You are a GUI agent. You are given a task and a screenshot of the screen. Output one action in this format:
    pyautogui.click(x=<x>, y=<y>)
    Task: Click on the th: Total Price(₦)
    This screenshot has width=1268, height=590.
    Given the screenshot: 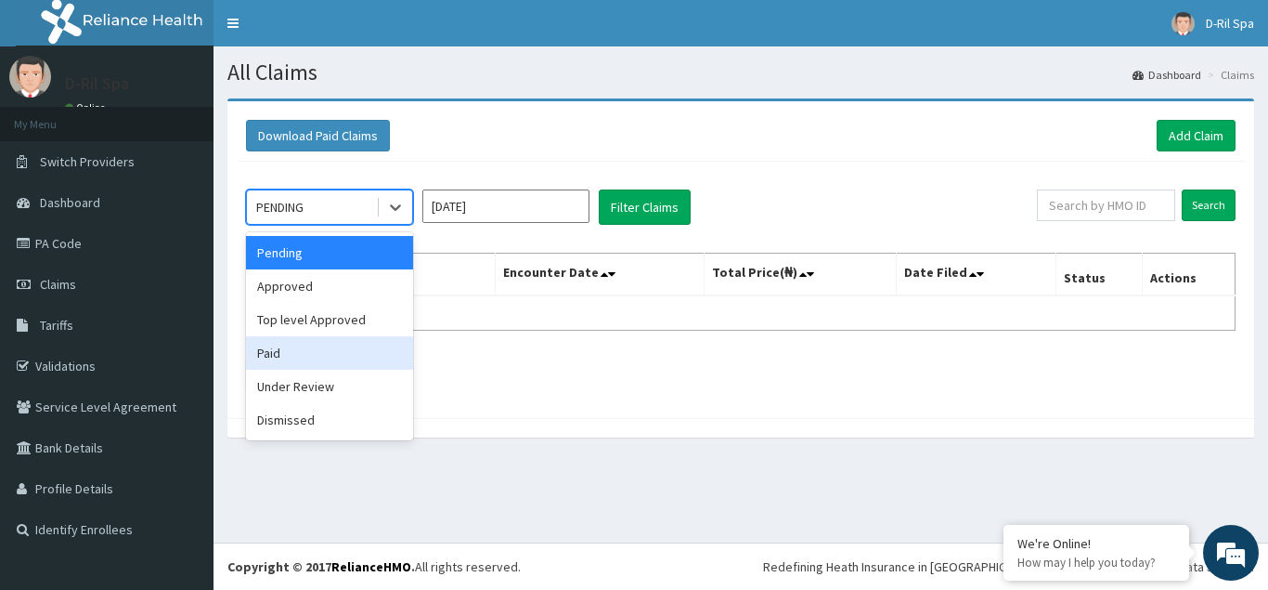 What is the action you would take?
    pyautogui.click(x=800, y=275)
    